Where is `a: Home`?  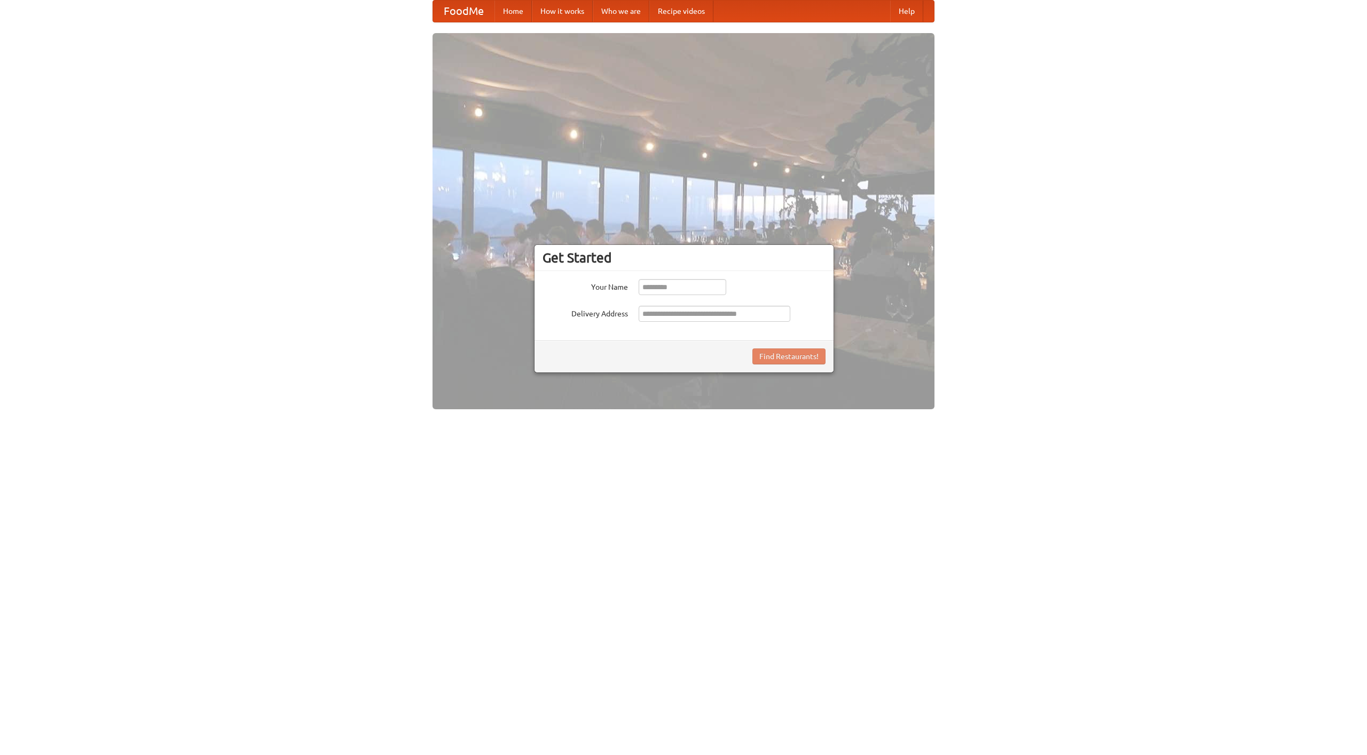 a: Home is located at coordinates (513, 11).